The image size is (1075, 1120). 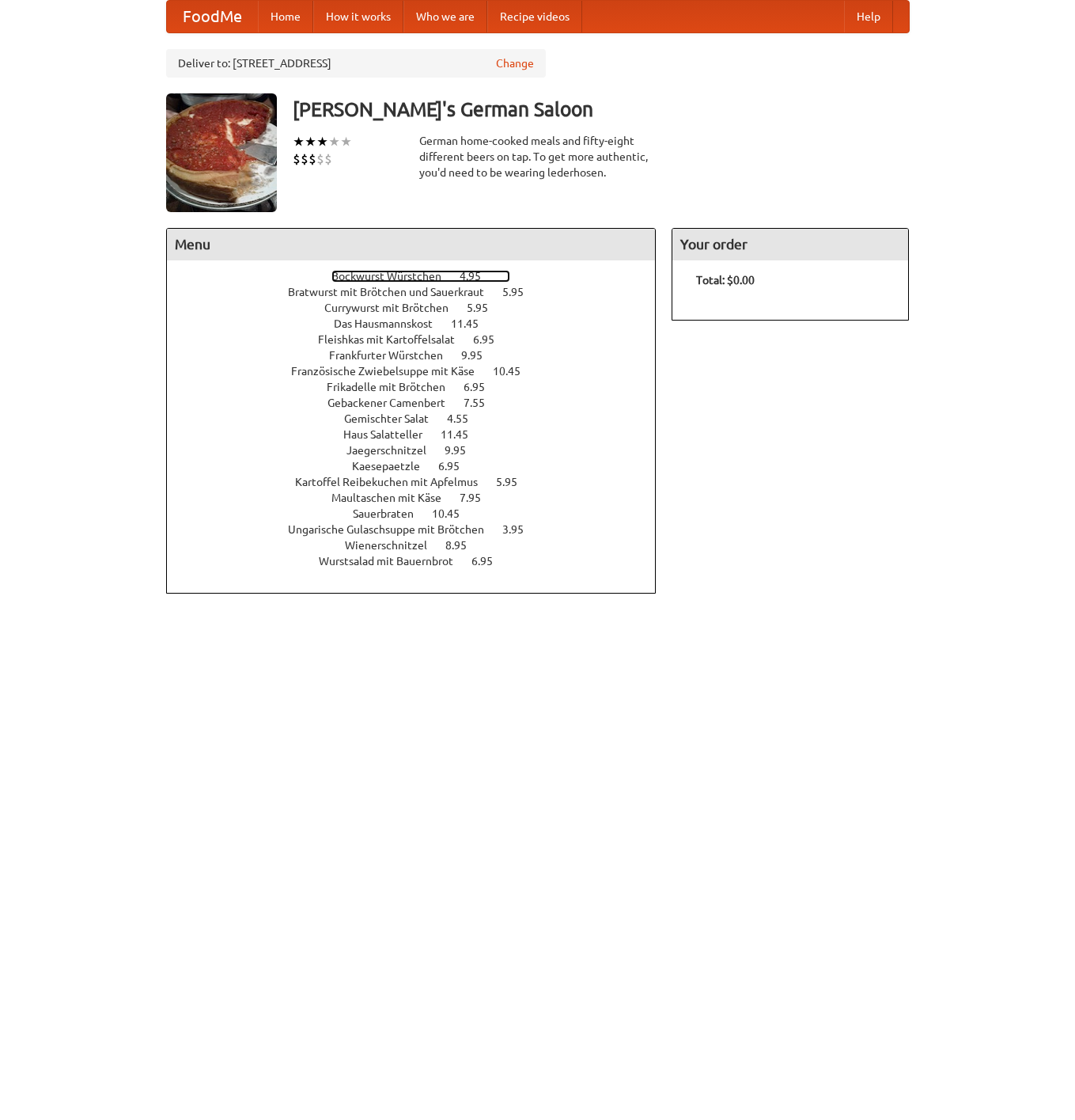 What do you see at coordinates (446, 17) in the screenshot?
I see `a: Who we are` at bounding box center [446, 17].